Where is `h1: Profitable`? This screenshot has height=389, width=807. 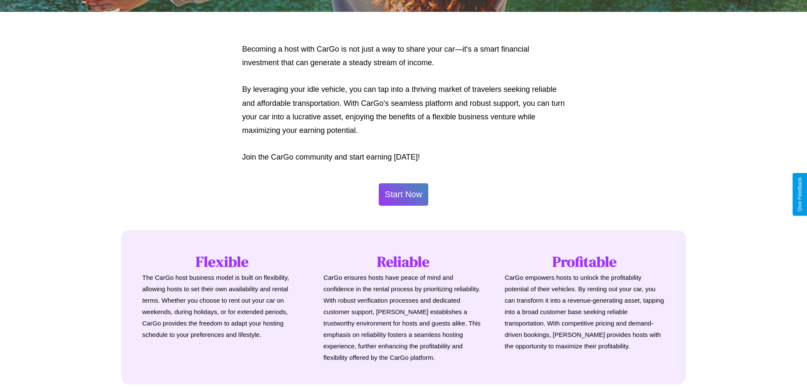
h1: Profitable is located at coordinates (585, 262).